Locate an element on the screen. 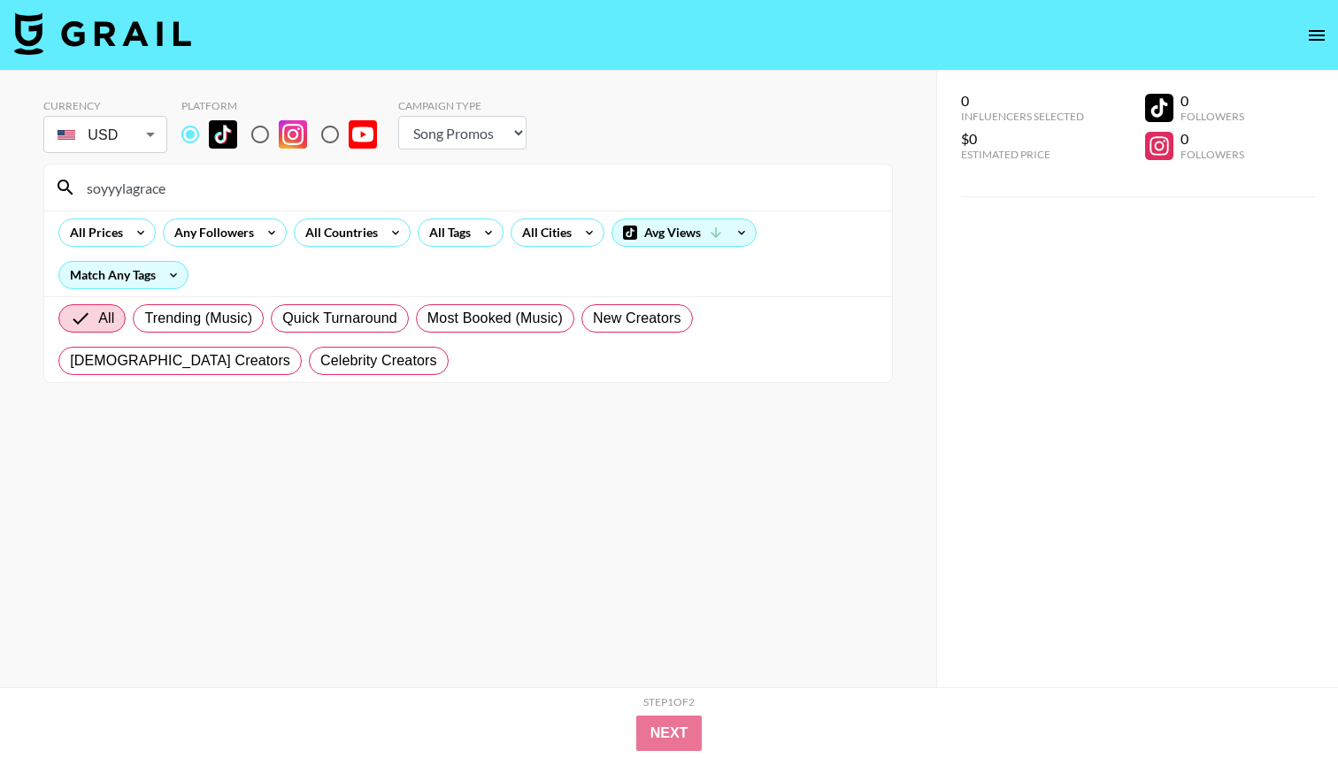  input: Search by User Name is located at coordinates (479, 188).